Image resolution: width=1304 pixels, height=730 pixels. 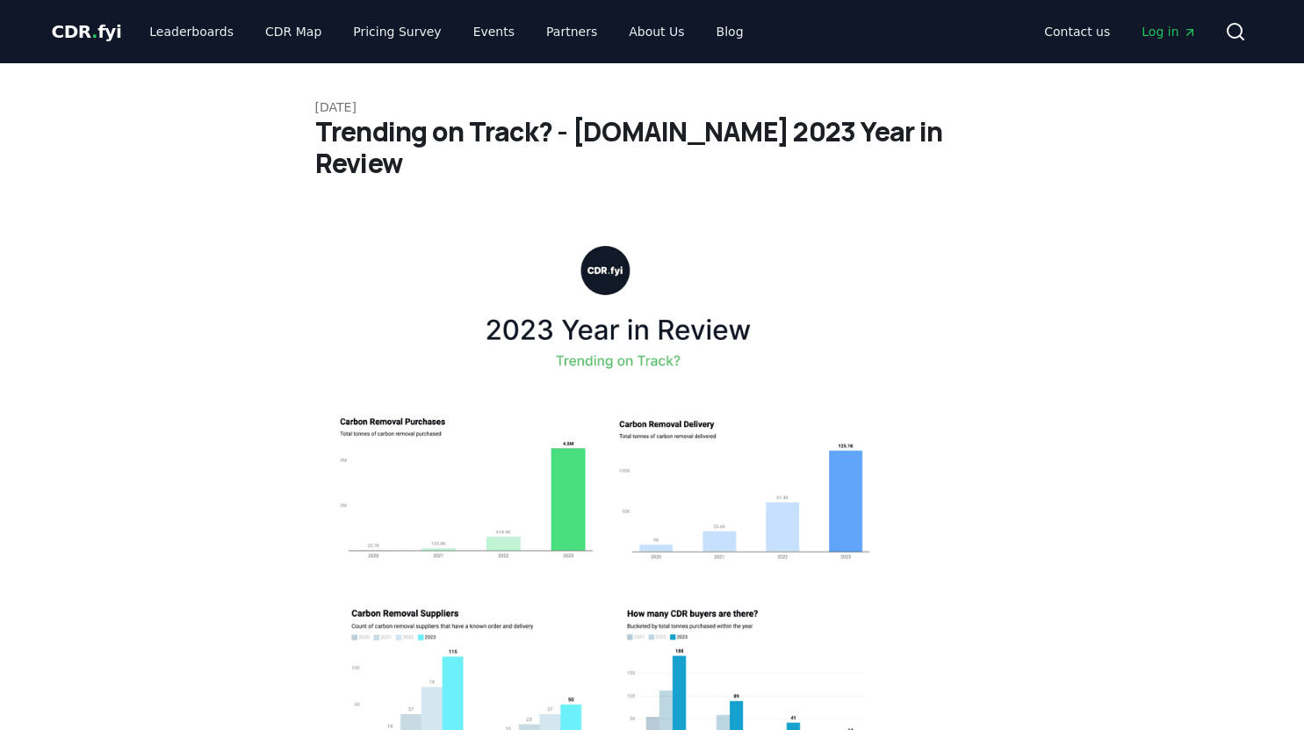 I want to click on a: Blog, so click(x=730, y=32).